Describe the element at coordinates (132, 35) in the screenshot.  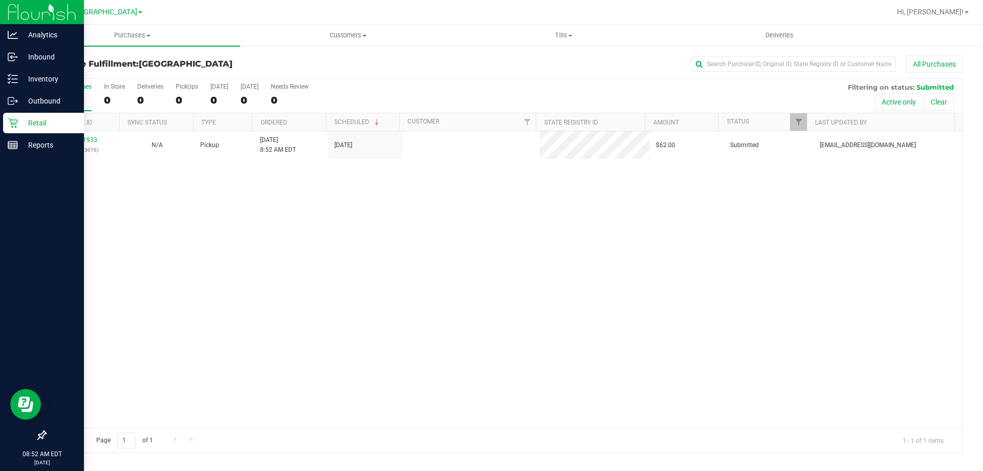
I see `a: Purchases` at that location.